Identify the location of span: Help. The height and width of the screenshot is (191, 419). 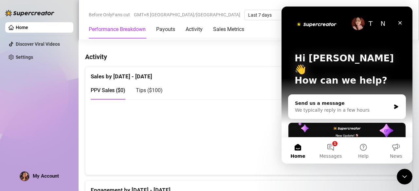
(82, 150).